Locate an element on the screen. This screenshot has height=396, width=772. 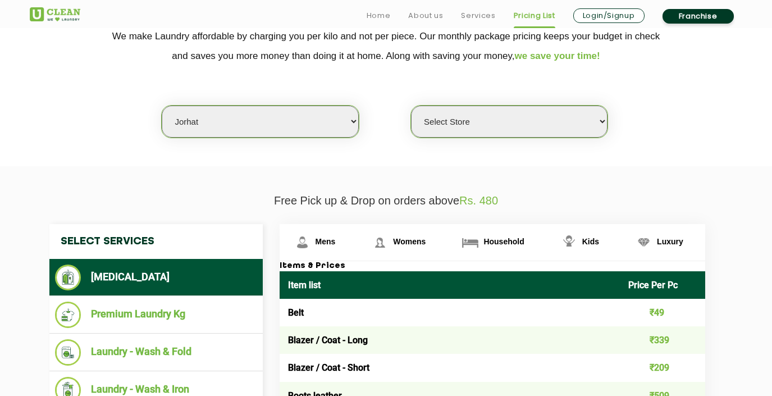
h4: Select Services is located at coordinates (156, 241).